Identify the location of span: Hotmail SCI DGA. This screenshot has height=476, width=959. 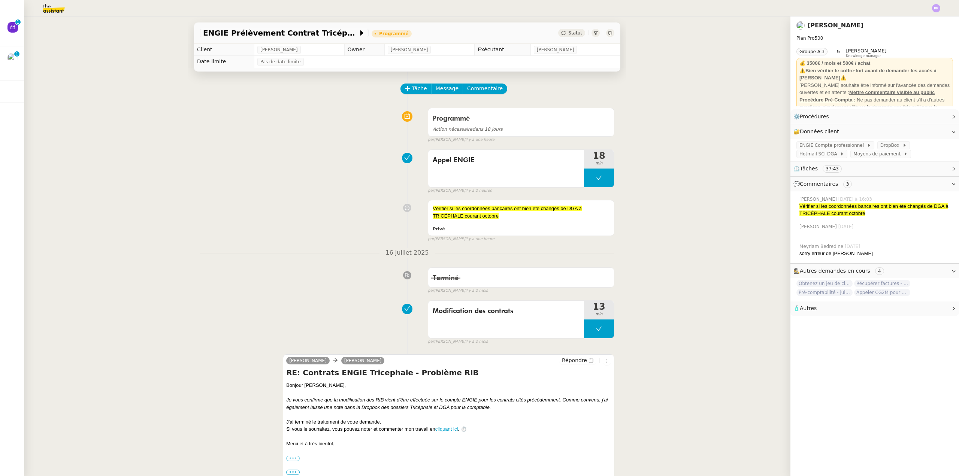
(820, 154).